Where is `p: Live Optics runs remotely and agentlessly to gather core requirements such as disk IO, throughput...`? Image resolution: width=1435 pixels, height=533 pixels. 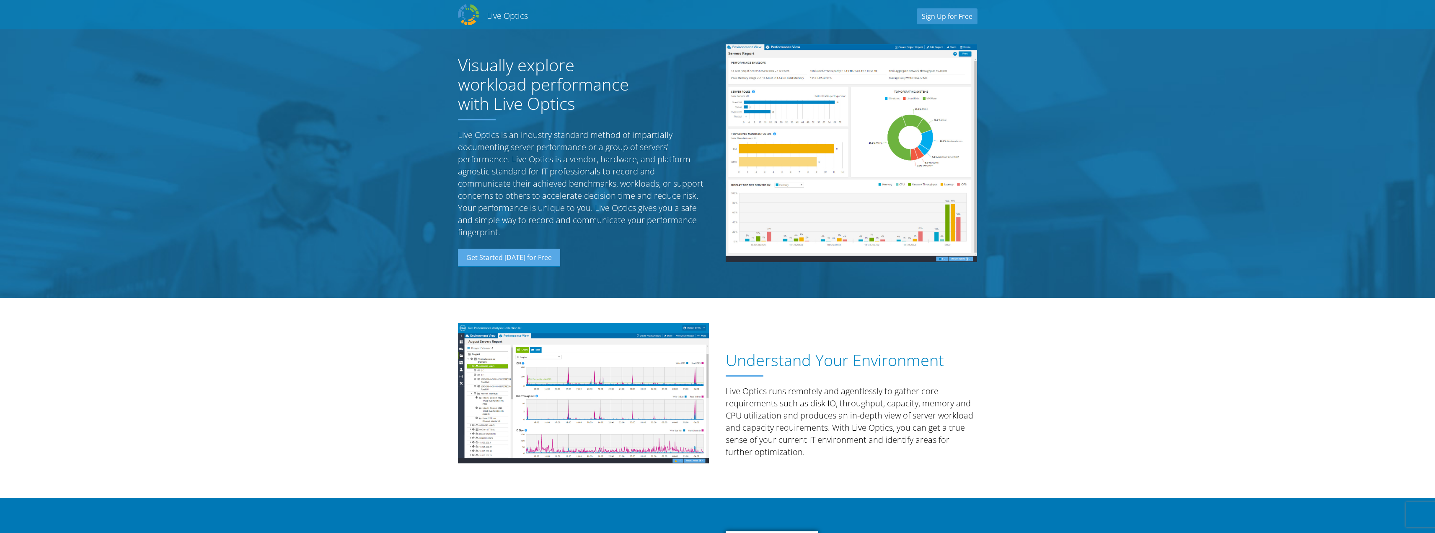 p: Live Optics runs remotely and agentlessly to gather core requirements such as disk IO, throughput... is located at coordinates (851, 421).